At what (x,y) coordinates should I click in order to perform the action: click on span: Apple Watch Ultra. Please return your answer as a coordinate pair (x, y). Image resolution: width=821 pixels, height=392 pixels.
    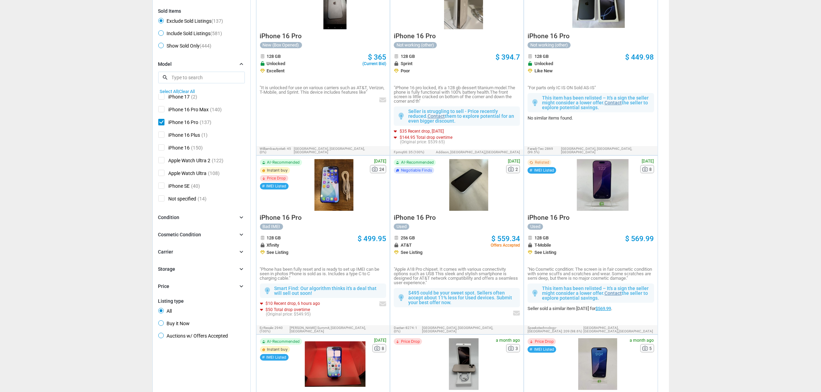
    Looking at the image, I should click on (182, 174).